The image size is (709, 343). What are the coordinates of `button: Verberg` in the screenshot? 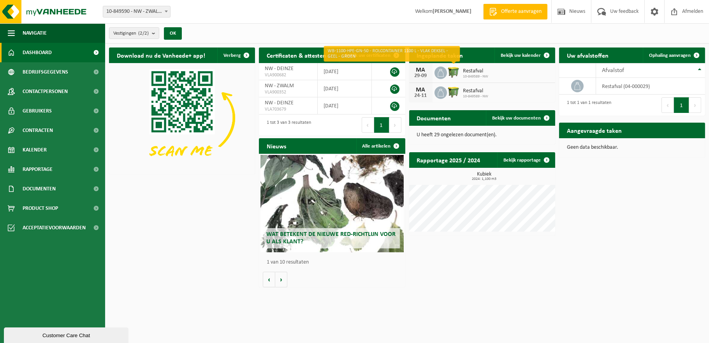 It's located at (236, 55).